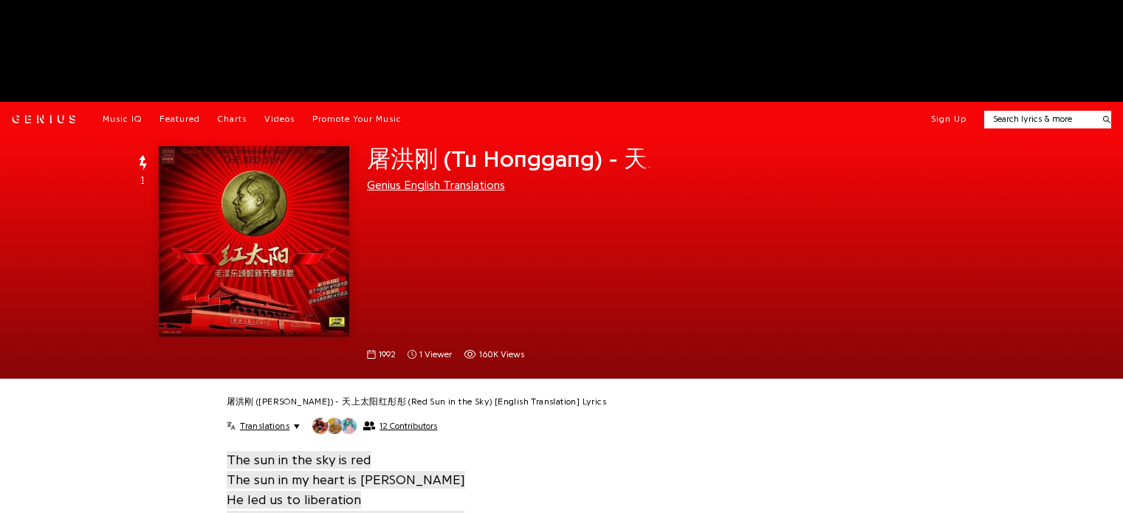 This screenshot has height=513, width=1123. Describe the element at coordinates (294, 500) in the screenshot. I see `span: He led us to liberation` at that location.